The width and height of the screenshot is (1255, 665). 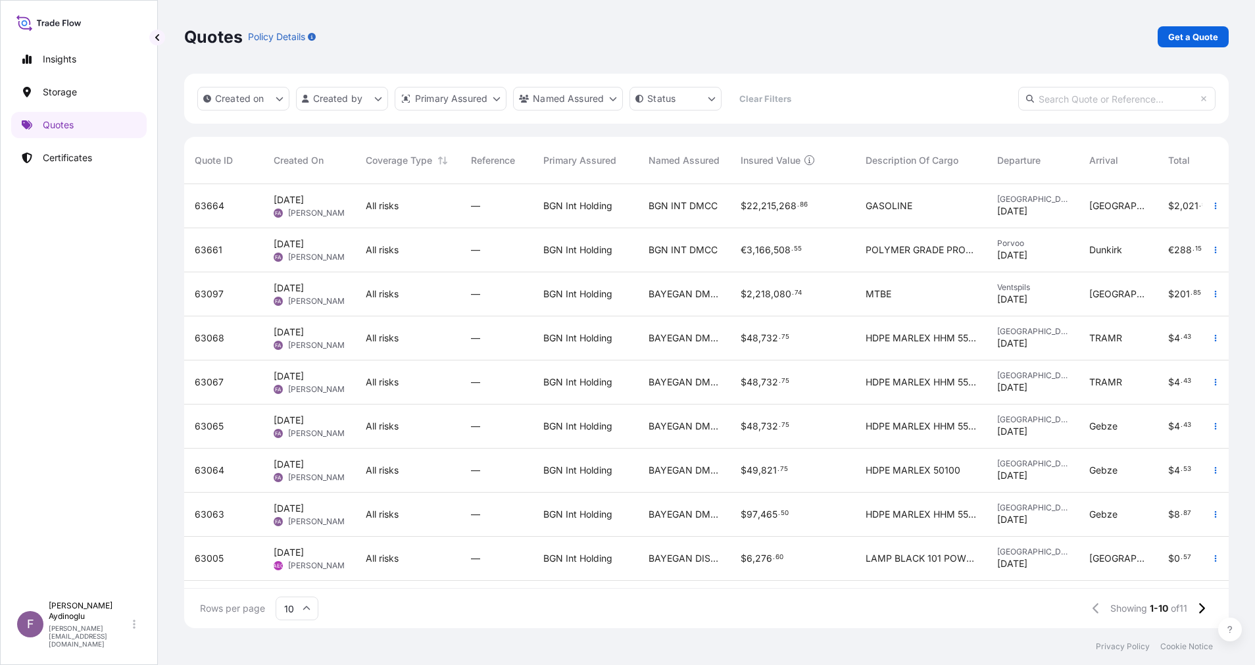 What do you see at coordinates (209, 382) in the screenshot?
I see `span: 63067` at bounding box center [209, 382].